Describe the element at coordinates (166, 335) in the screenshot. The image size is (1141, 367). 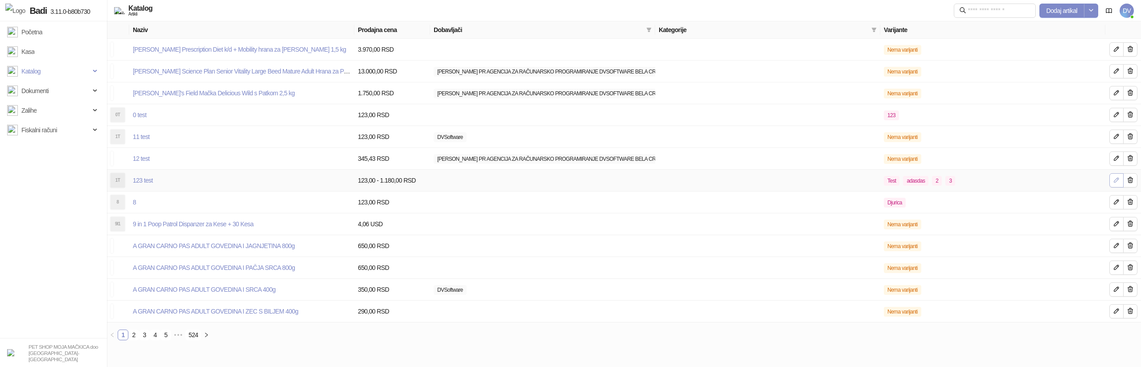
I see `li: 5` at that location.